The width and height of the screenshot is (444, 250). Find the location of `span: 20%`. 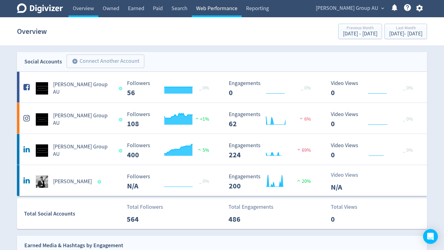

span: 20% is located at coordinates (303, 182).